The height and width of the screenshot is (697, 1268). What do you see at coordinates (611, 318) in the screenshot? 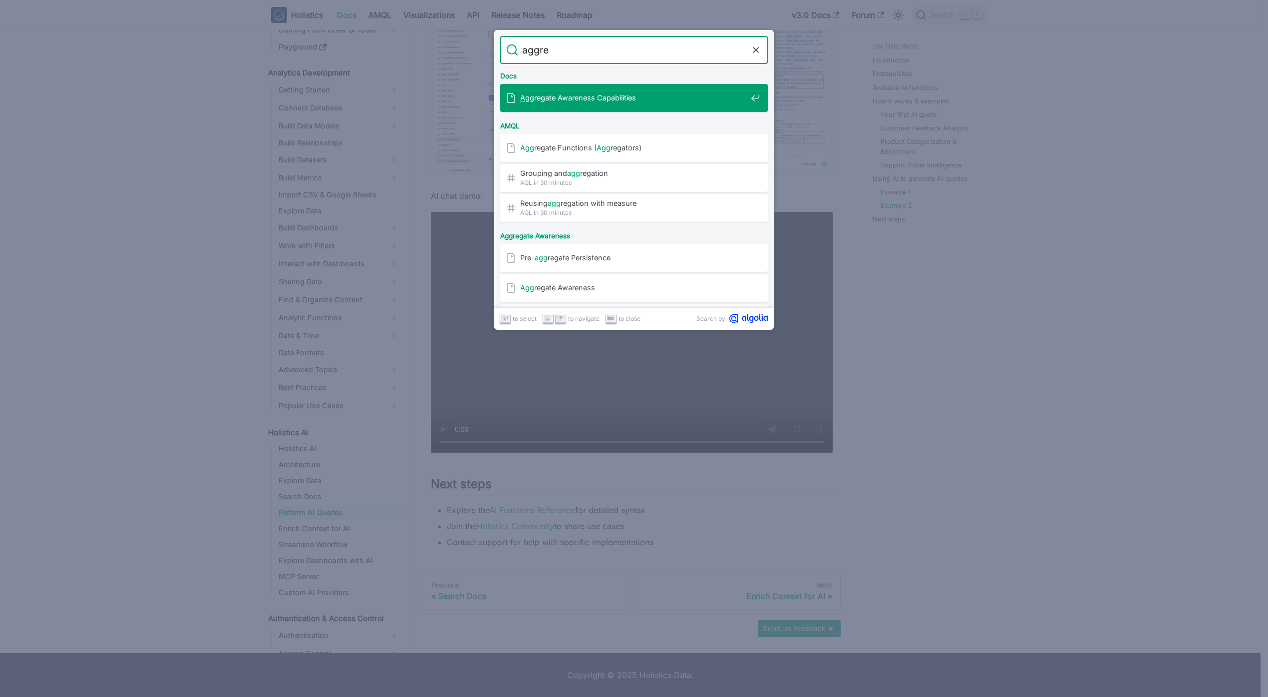
I see `svg: Escape key` at bounding box center [611, 318].